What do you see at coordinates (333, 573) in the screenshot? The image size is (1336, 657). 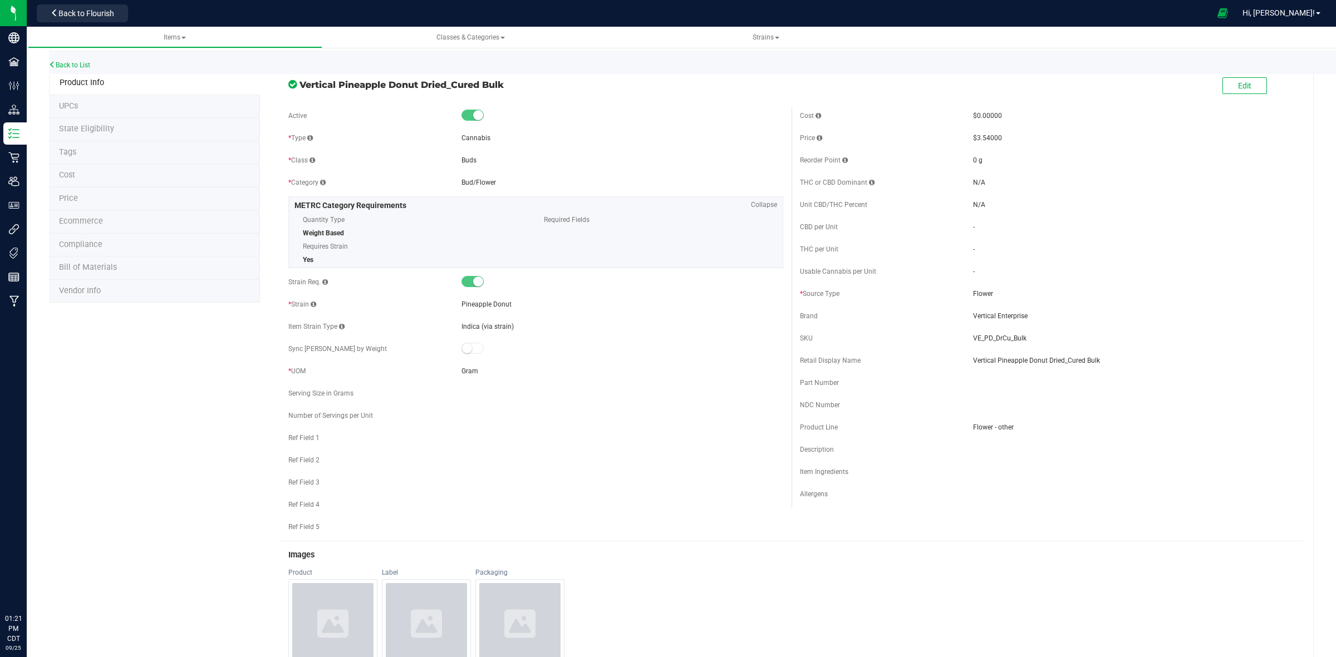 I see `div: Product` at bounding box center [333, 573].